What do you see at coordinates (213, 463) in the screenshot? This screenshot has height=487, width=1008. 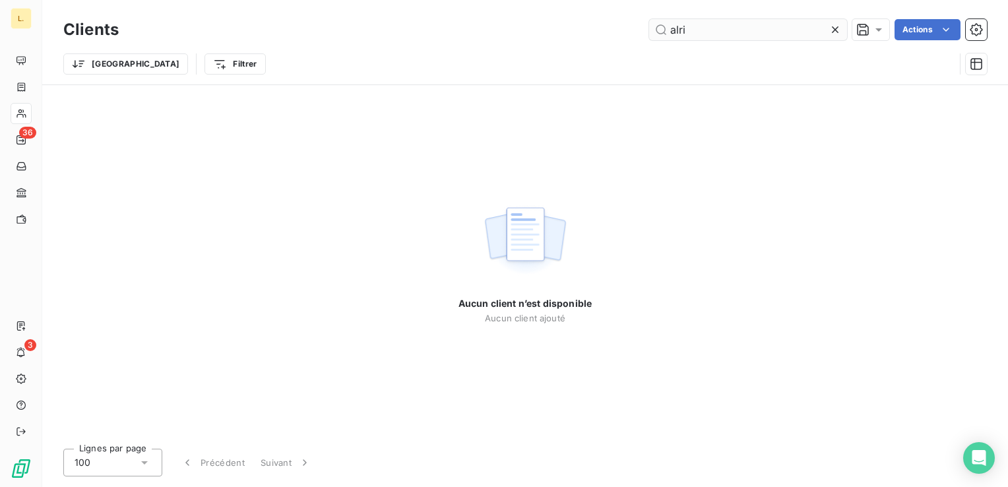 I see `button: Précédent` at bounding box center [213, 463].